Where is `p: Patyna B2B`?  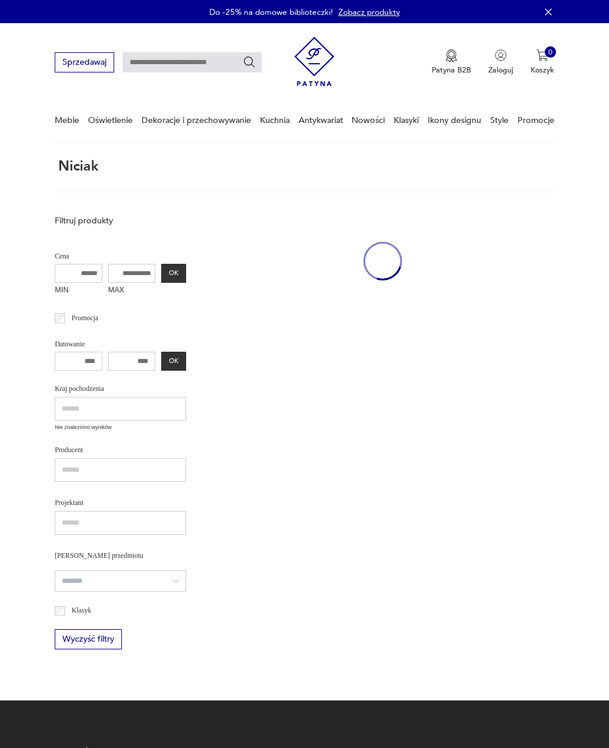 p: Patyna B2B is located at coordinates (451, 70).